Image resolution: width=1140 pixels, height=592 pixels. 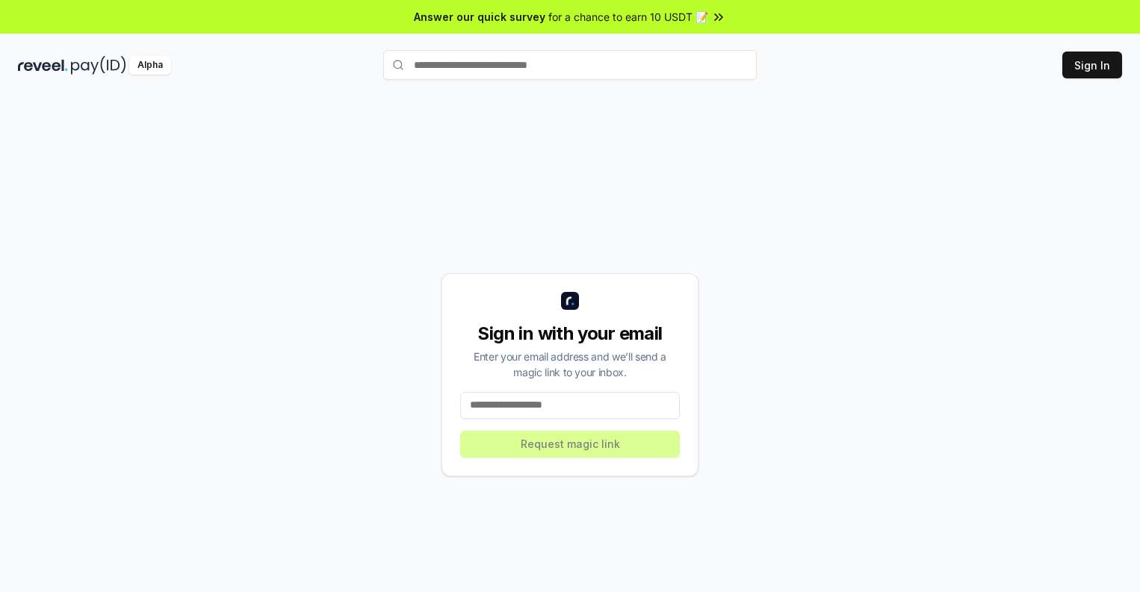 I want to click on img: pay_id, so click(x=99, y=65).